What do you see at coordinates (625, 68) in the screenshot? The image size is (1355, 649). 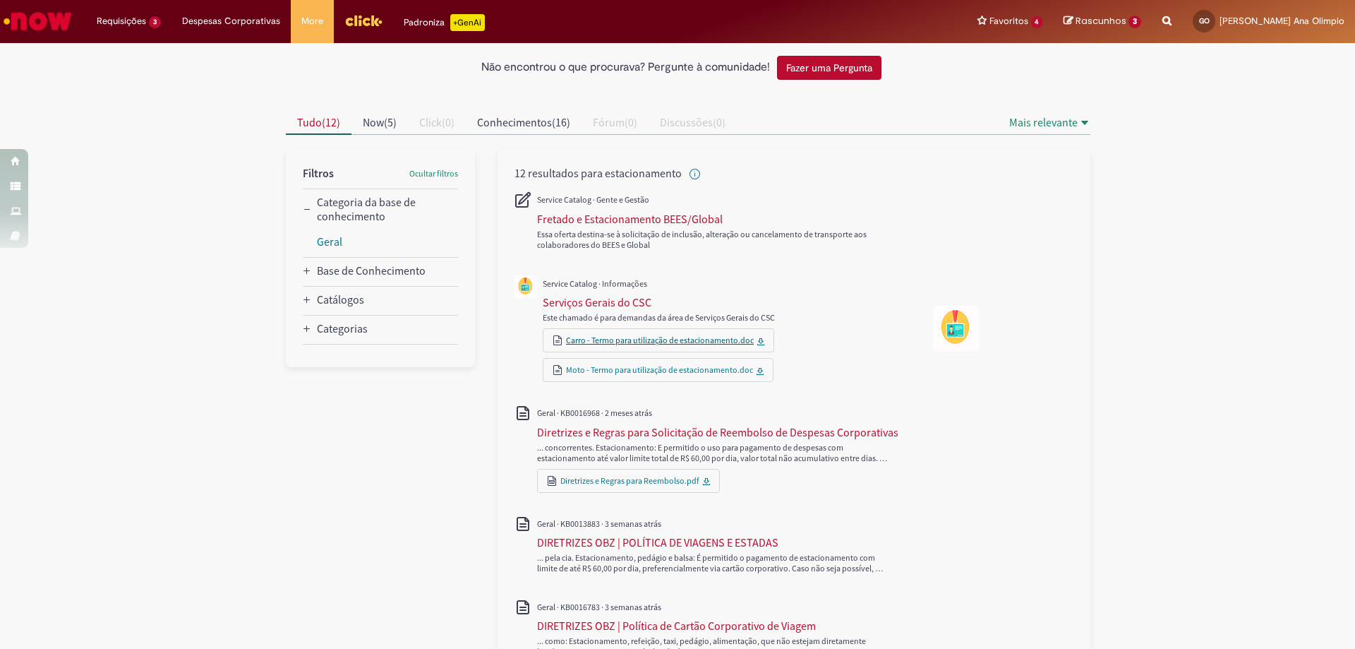 I see `h2: Não encontrou o que procurava? Pergunte à comunidade!` at bounding box center [625, 68].